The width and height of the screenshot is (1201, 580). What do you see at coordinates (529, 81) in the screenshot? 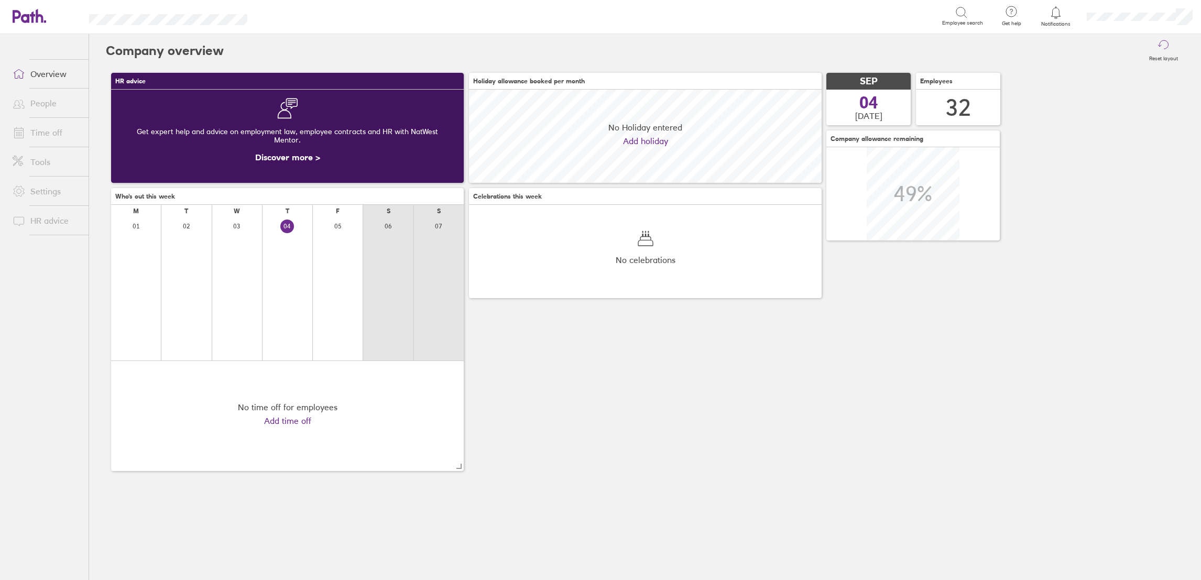
I see `span: Holiday allowance booked per month` at bounding box center [529, 81].